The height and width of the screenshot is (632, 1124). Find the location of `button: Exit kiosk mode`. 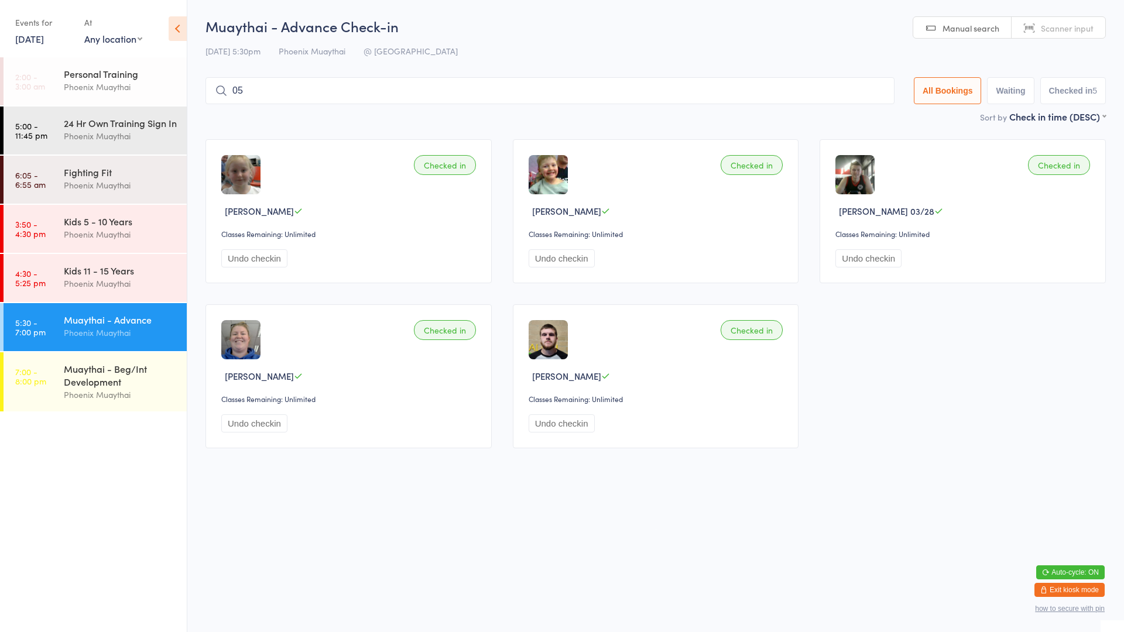

button: Exit kiosk mode is located at coordinates (1069, 590).